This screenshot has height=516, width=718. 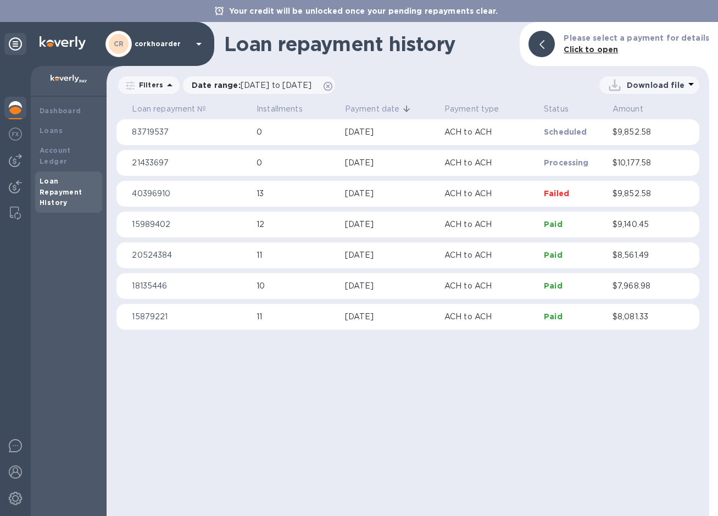 What do you see at coordinates (380, 109) in the screenshot?
I see `span: Payment date` at bounding box center [380, 109].